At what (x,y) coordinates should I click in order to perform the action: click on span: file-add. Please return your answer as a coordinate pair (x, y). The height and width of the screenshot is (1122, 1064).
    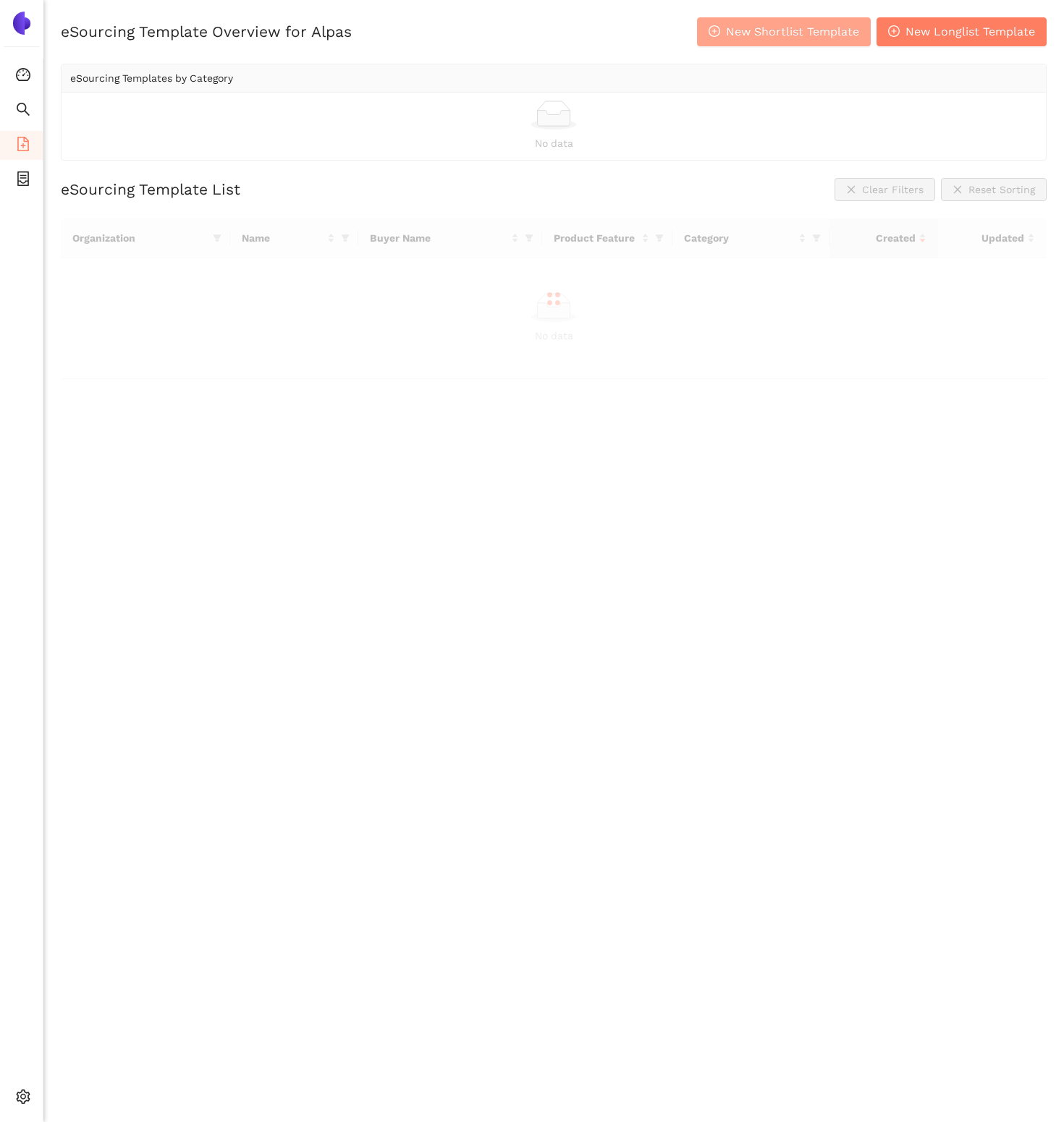
    Looking at the image, I should click on (23, 146).